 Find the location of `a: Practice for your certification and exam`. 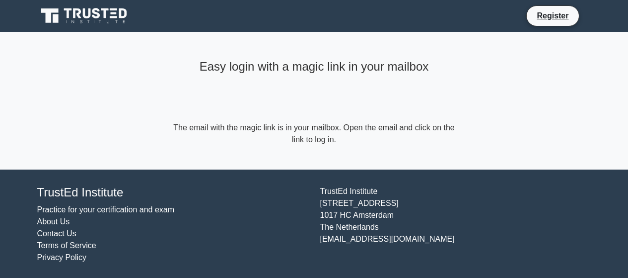

a: Practice for your certification and exam is located at coordinates (106, 209).